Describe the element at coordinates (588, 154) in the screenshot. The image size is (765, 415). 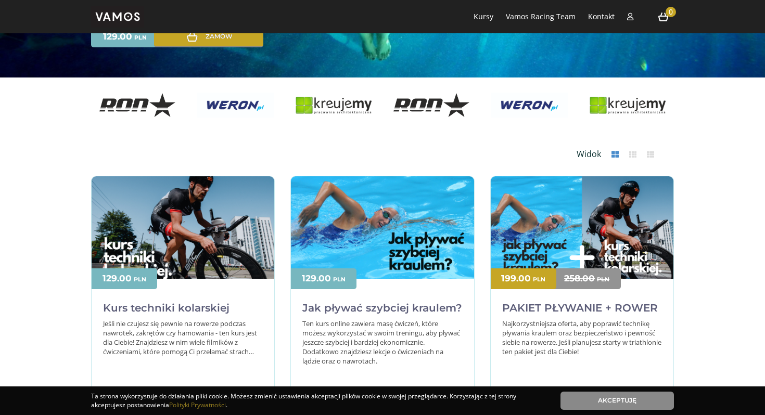
I see `p: Widok` at that location.